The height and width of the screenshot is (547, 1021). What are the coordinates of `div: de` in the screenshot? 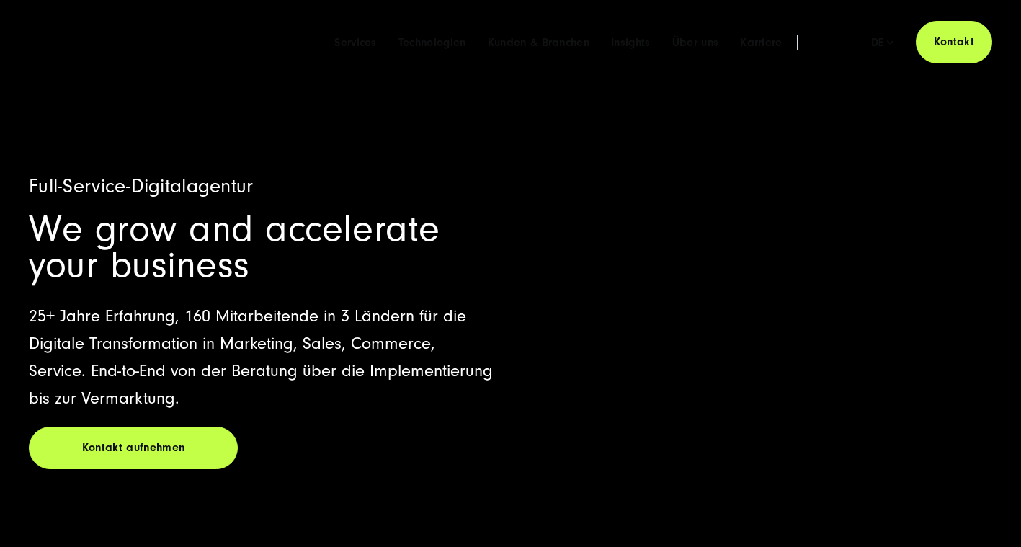 It's located at (883, 43).